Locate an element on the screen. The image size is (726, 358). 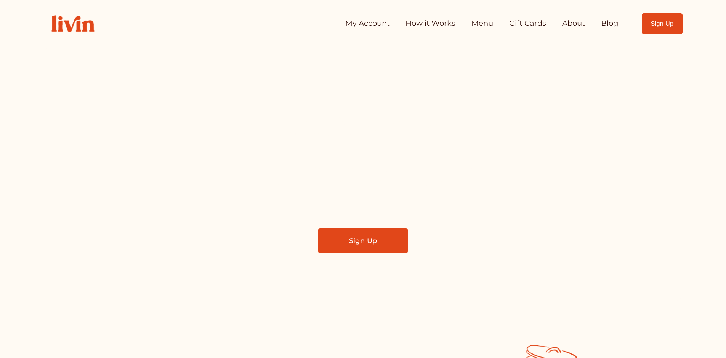
span: Find a local chef who prepares customized, healthy meals in your kitchen is located at coordinates (363, 173).